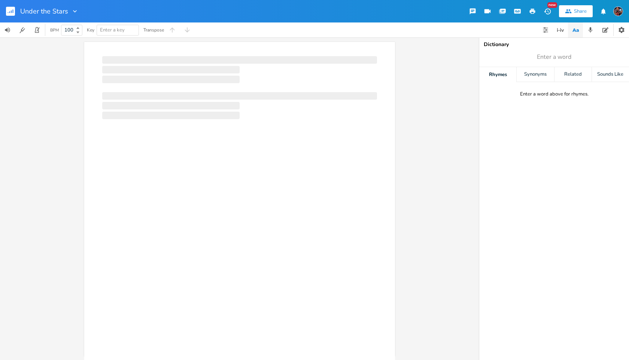 The width and height of the screenshot is (629, 360). I want to click on span: Enter a key, so click(112, 30).